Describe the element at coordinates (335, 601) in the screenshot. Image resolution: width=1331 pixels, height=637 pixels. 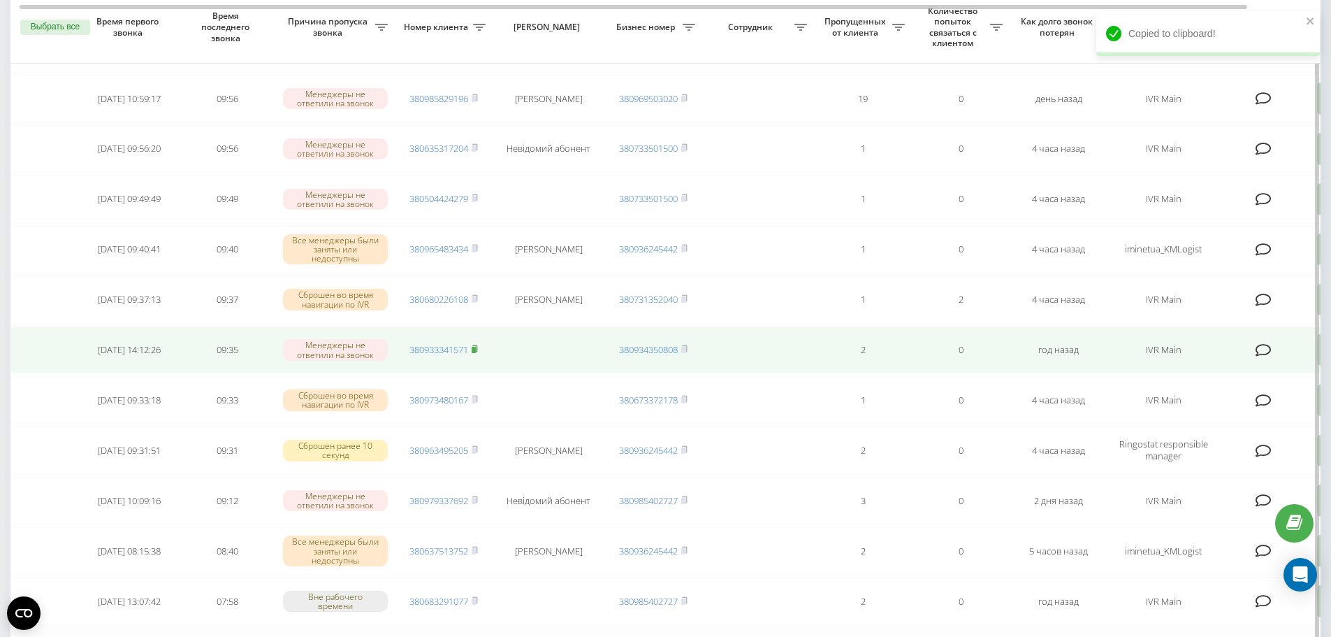
I see `div: Вне рабочего времени` at that location.